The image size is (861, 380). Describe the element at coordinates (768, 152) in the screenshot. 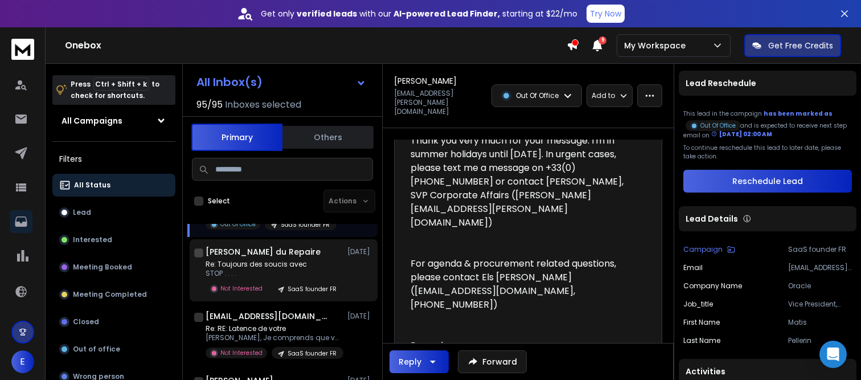

I see `p: To continue reschedule this lead to later date, please take action.` at that location.